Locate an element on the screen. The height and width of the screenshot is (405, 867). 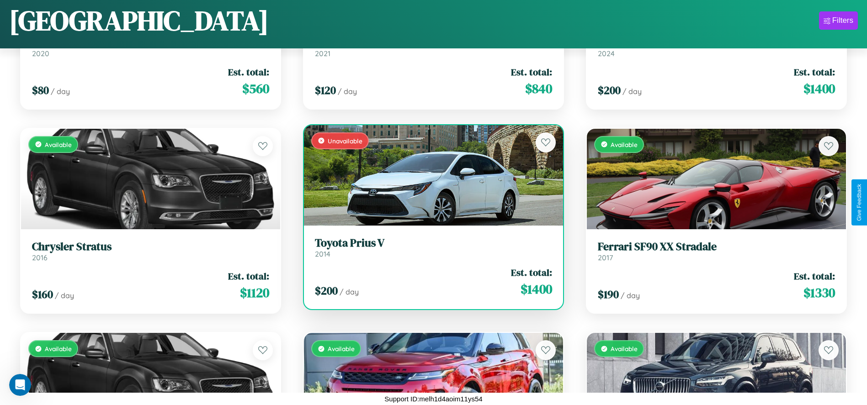
span: 2021 is located at coordinates (323, 53).